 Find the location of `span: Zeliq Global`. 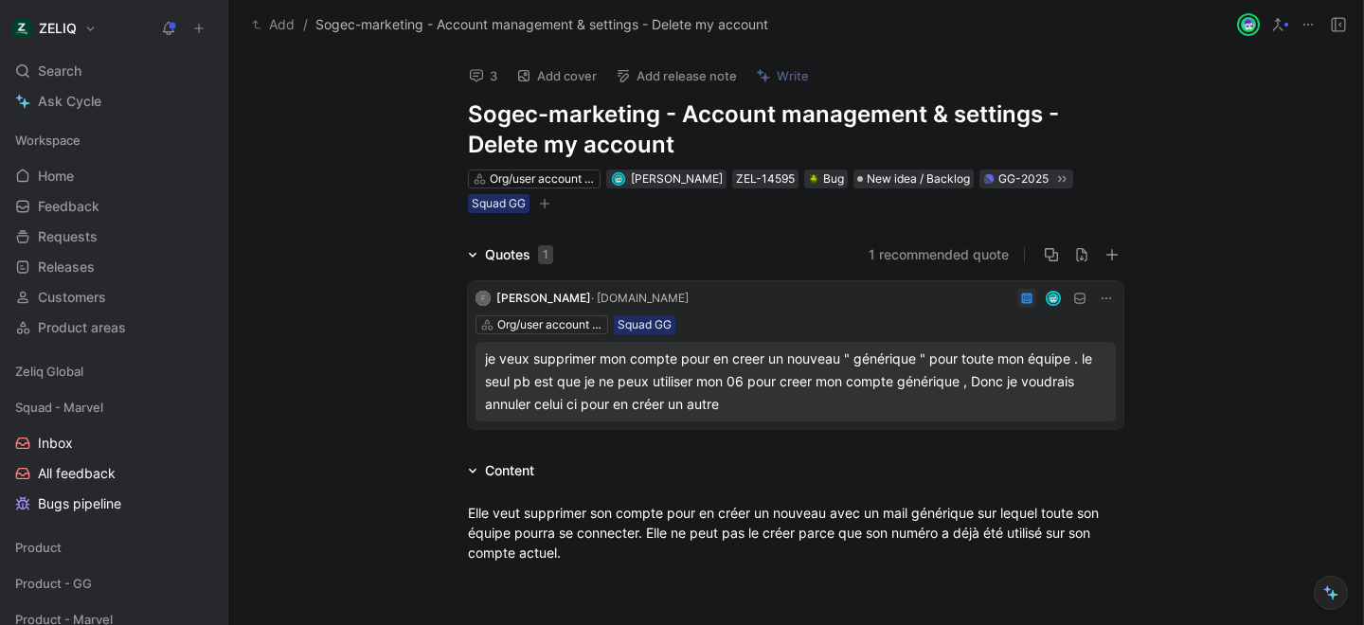

span: Zeliq Global is located at coordinates (49, 371).